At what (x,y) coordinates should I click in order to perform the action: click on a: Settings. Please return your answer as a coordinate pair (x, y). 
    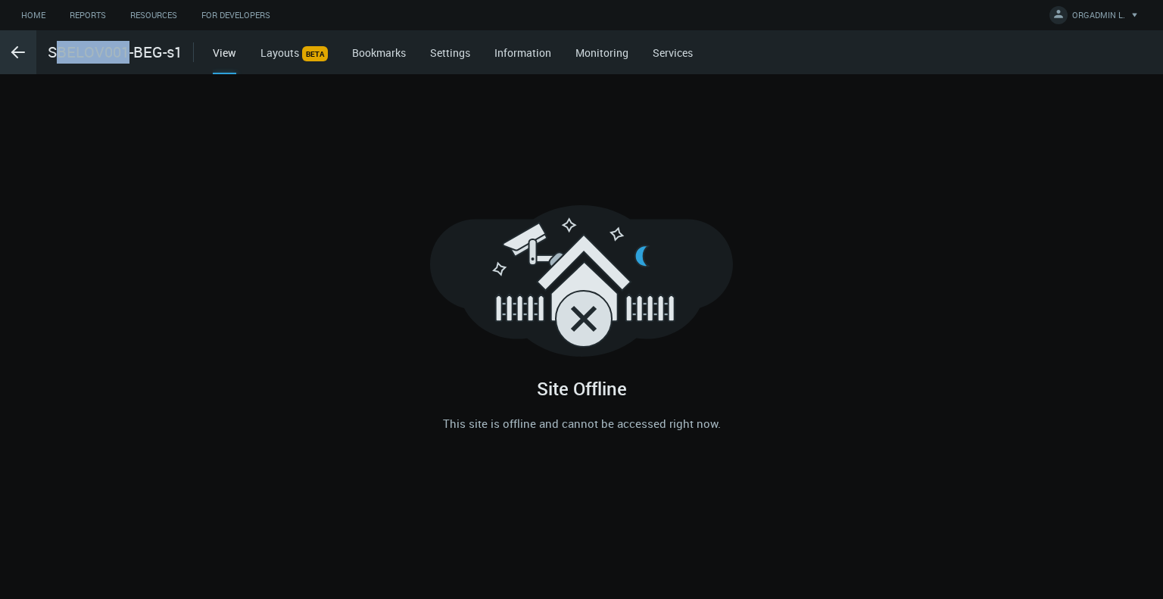
    Looking at the image, I should click on (450, 52).